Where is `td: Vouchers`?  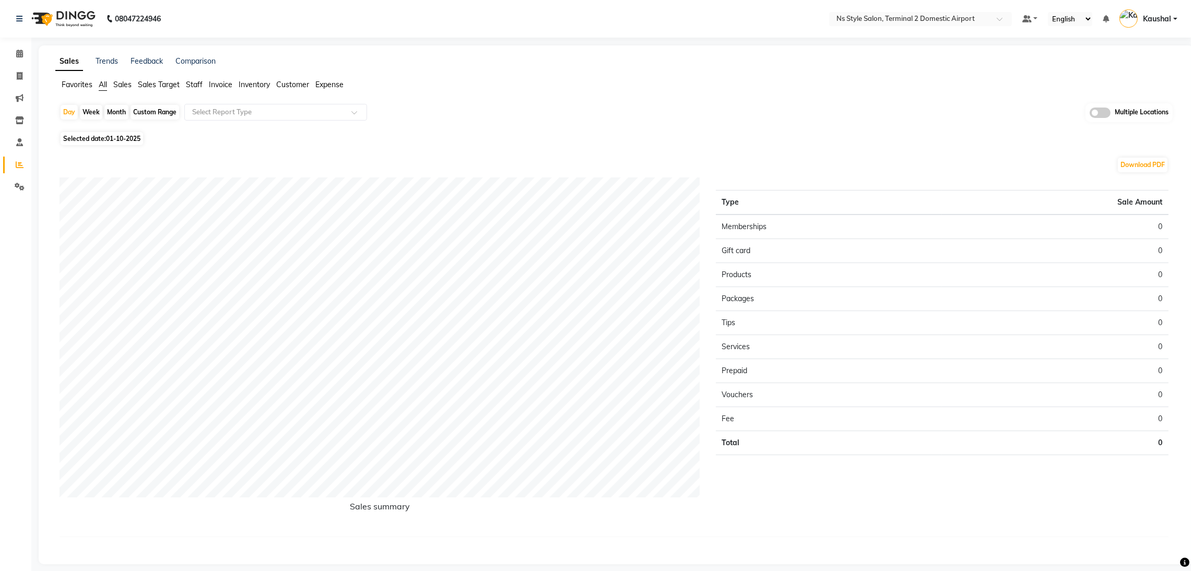
td: Vouchers is located at coordinates (829, 395).